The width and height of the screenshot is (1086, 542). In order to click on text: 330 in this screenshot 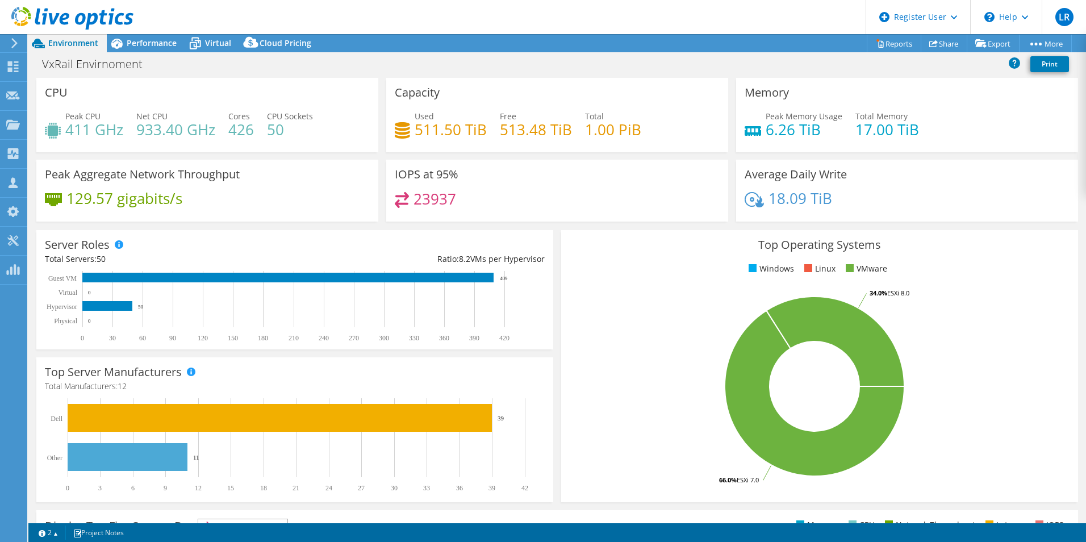, I will do `click(414, 338)`.